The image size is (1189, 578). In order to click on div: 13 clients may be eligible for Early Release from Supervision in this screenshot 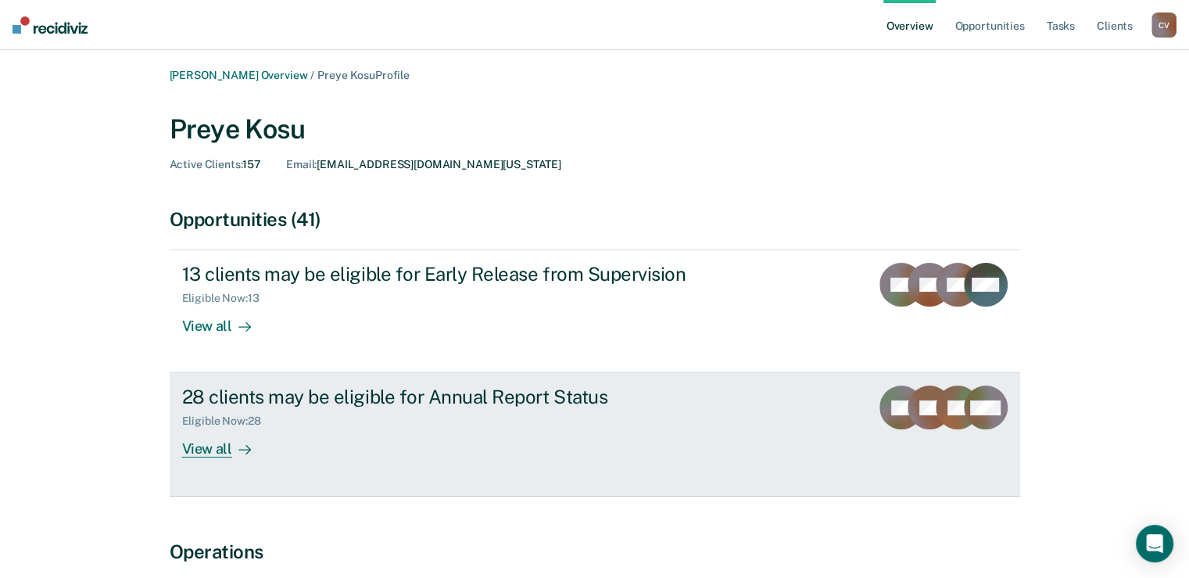, I will do `click(456, 274)`.